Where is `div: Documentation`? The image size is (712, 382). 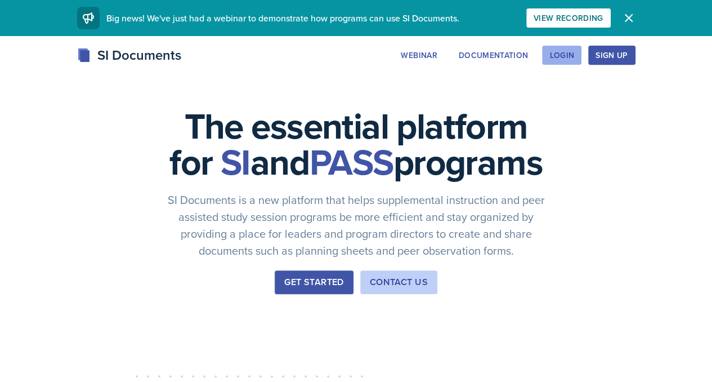 div: Documentation is located at coordinates (494, 55).